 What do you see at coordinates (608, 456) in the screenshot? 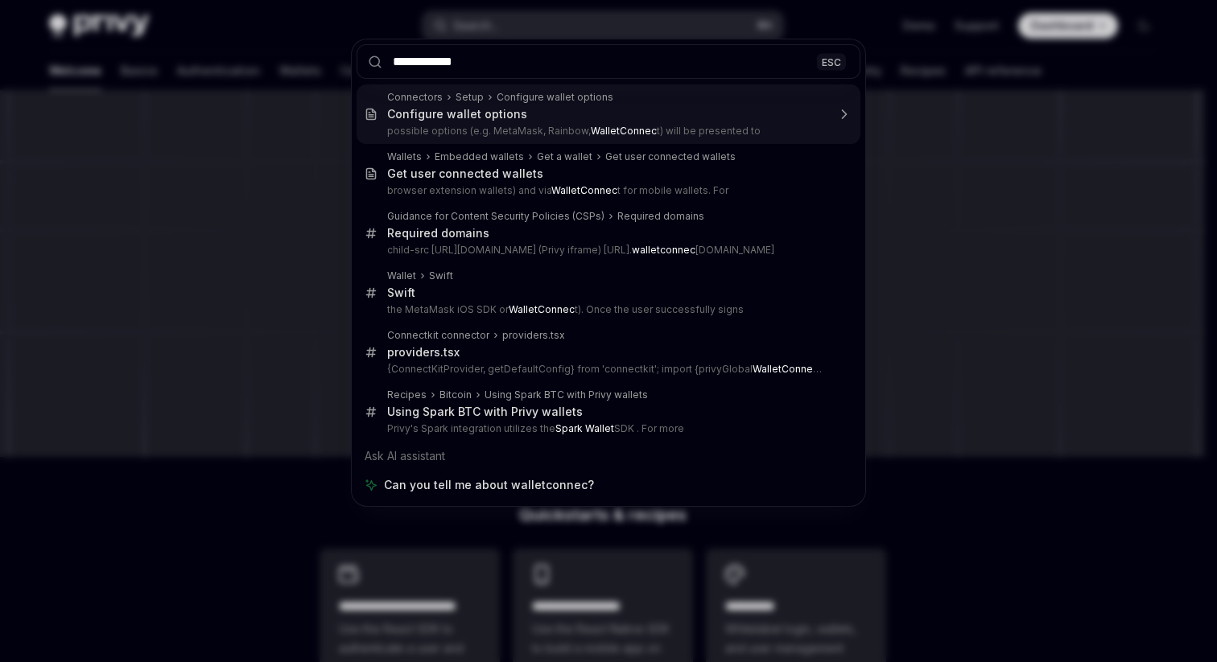
I see `div: Ask AI assistant` at bounding box center [608, 456].